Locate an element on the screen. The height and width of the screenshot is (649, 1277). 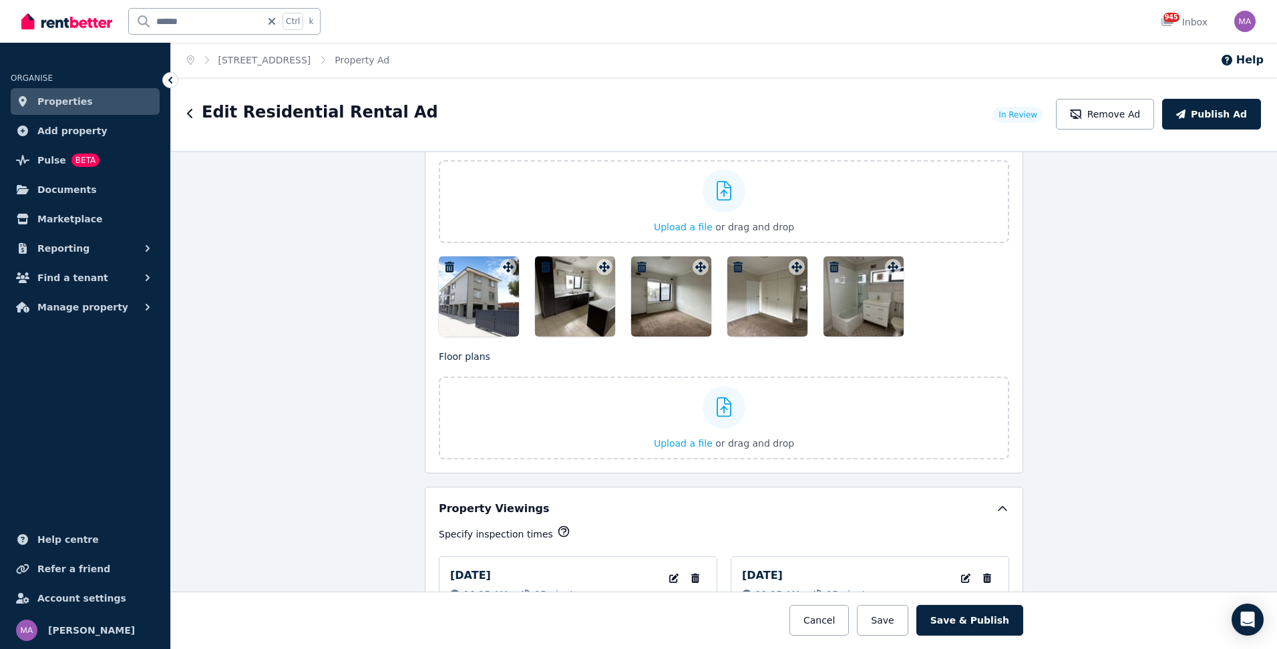
button: Remove Ad is located at coordinates (1104, 114).